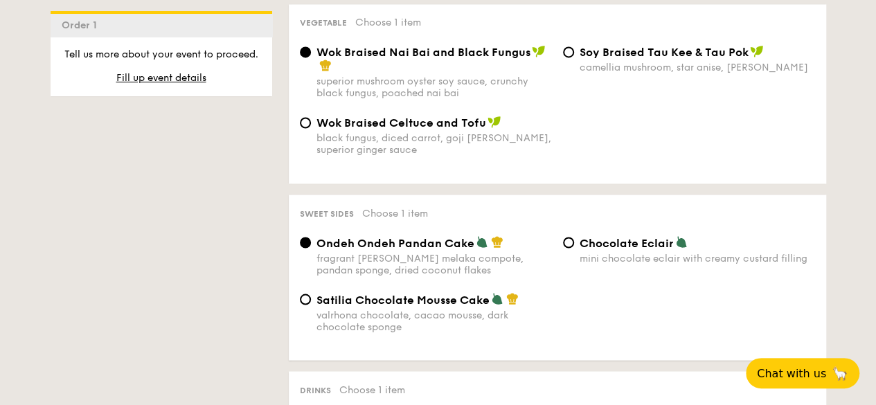 The width and height of the screenshot is (876, 405). What do you see at coordinates (395, 242) in the screenshot?
I see `span: Ondeh Ondeh Pandan Cake` at bounding box center [395, 242].